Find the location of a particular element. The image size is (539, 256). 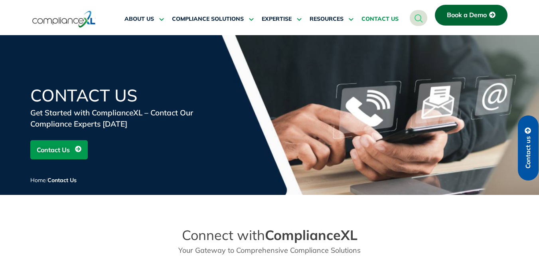

img: logo-one.svg is located at coordinates (64, 19).